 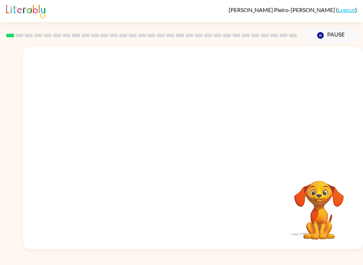 I want to click on a: Logout, so click(x=346, y=10).